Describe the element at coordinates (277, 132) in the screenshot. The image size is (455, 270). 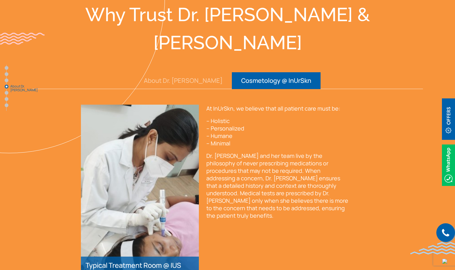
I see `p: – Holistic – Personalized – Humane – Minimal` at that location.